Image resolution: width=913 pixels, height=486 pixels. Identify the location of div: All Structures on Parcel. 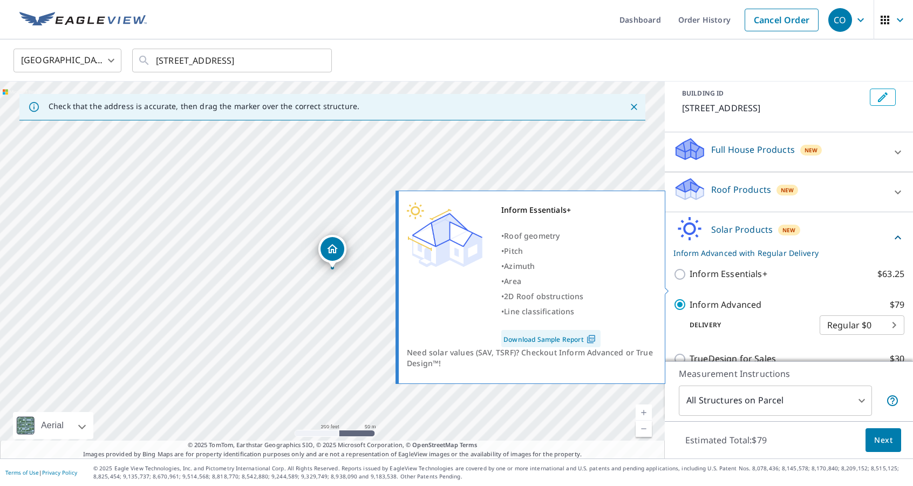
(775, 400).